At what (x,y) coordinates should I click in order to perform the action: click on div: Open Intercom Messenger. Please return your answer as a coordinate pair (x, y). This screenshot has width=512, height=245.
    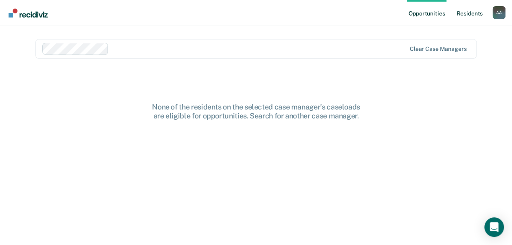
    Looking at the image, I should click on (494, 227).